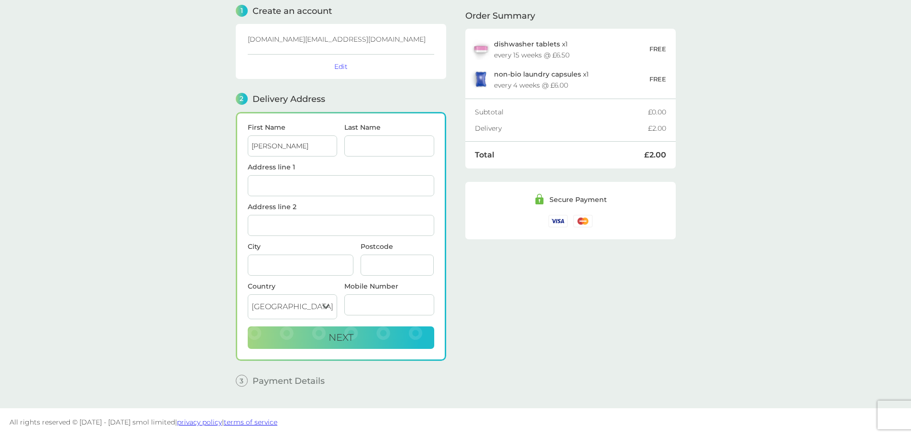  What do you see at coordinates (241, 380) in the screenshot?
I see `span: 3` at bounding box center [241, 380].